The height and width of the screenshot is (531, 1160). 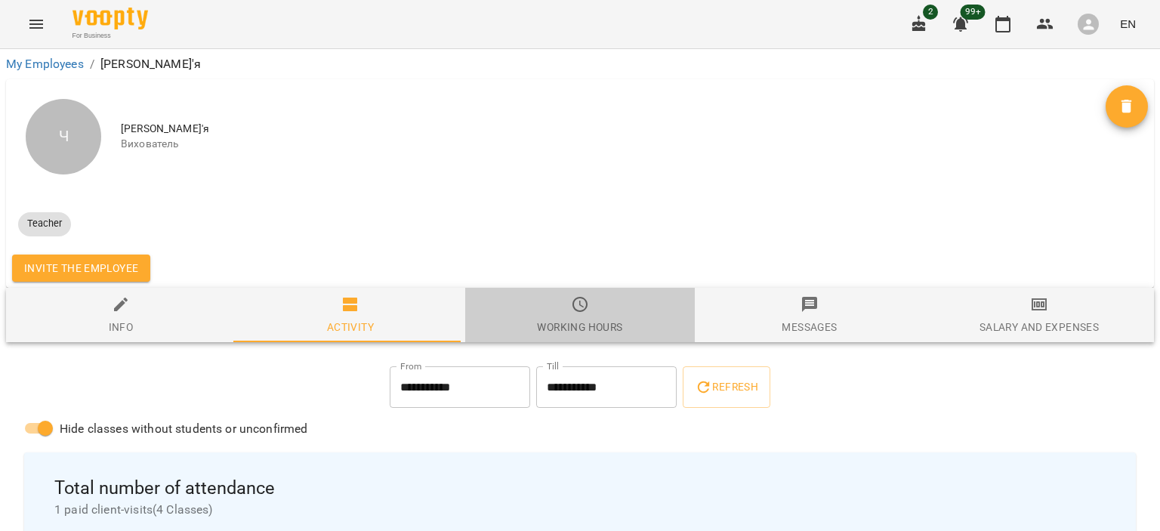 What do you see at coordinates (36, 24) in the screenshot?
I see `button: Menu` at bounding box center [36, 24].